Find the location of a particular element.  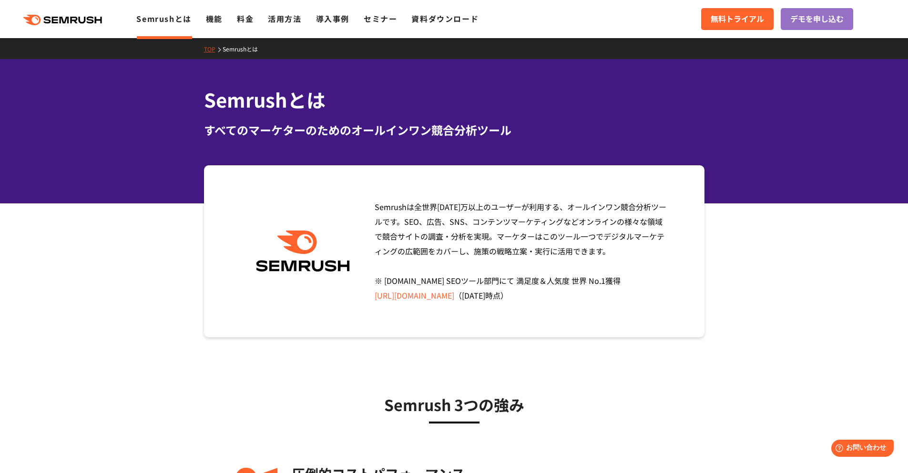

a: セミナー is located at coordinates (380, 19).